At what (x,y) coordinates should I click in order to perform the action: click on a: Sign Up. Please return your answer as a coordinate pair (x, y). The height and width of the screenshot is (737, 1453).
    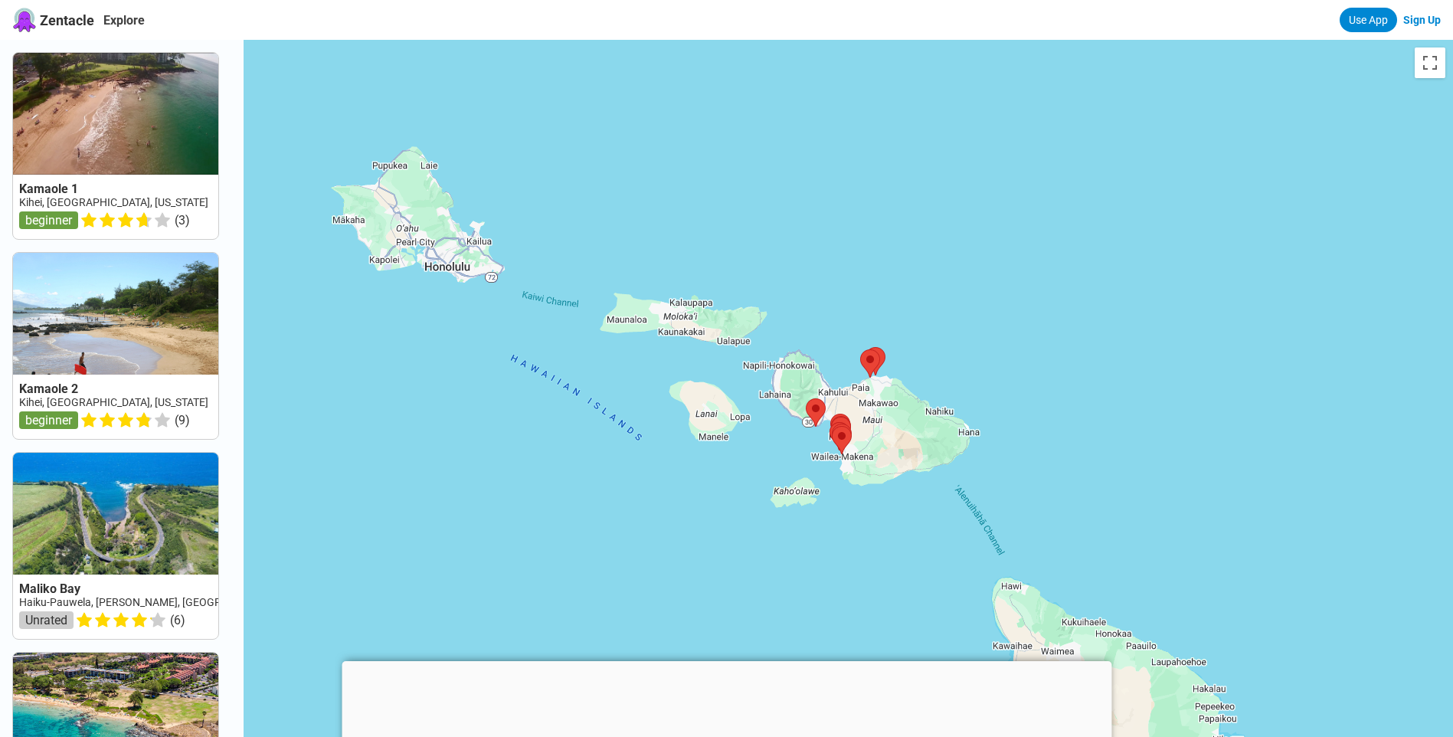
    Looking at the image, I should click on (1421, 20).